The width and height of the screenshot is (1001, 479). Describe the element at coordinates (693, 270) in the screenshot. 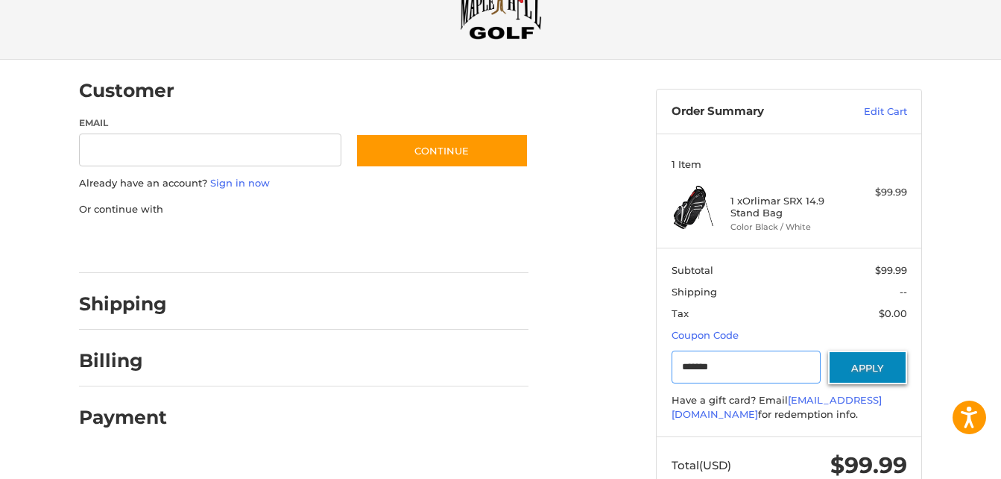

I see `span: Subtotal` at that location.